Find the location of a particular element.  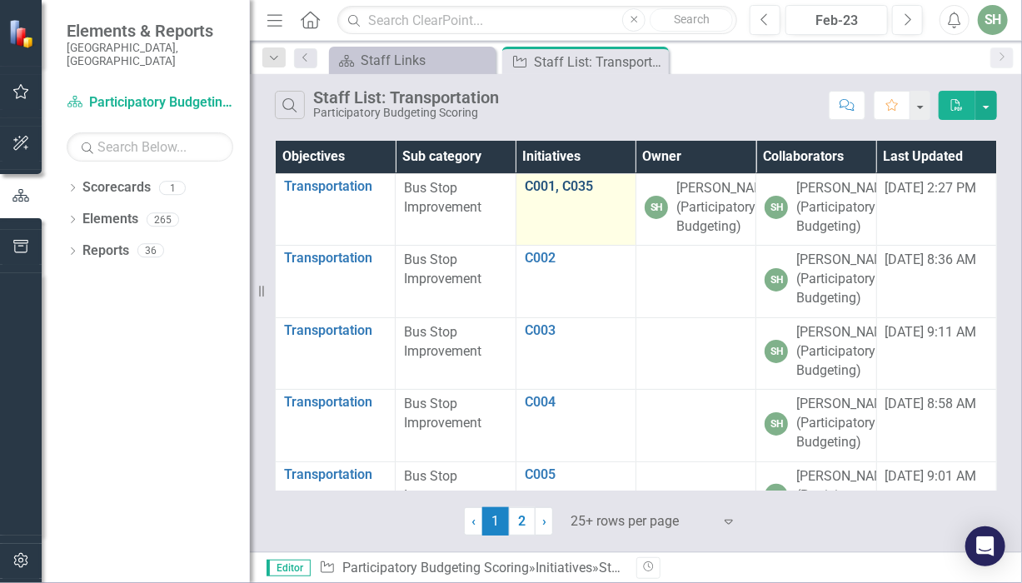

a: Initiatives is located at coordinates (564, 567).